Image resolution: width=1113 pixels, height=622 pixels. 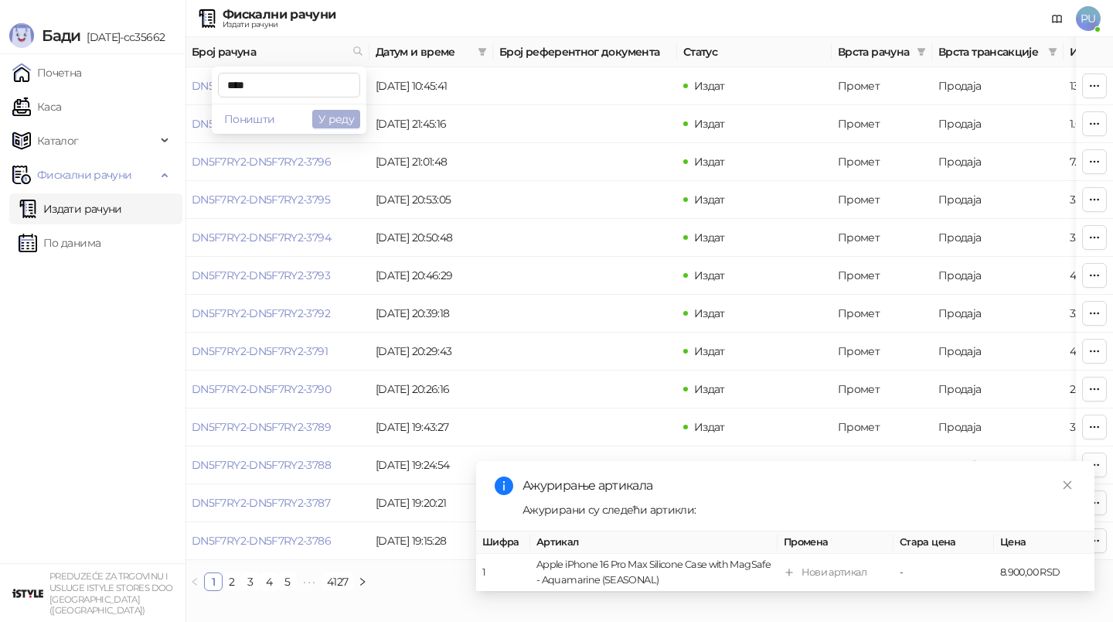 I want to click on td: DN5F7RY2-DN5F7RY2-3793, so click(x=278, y=275).